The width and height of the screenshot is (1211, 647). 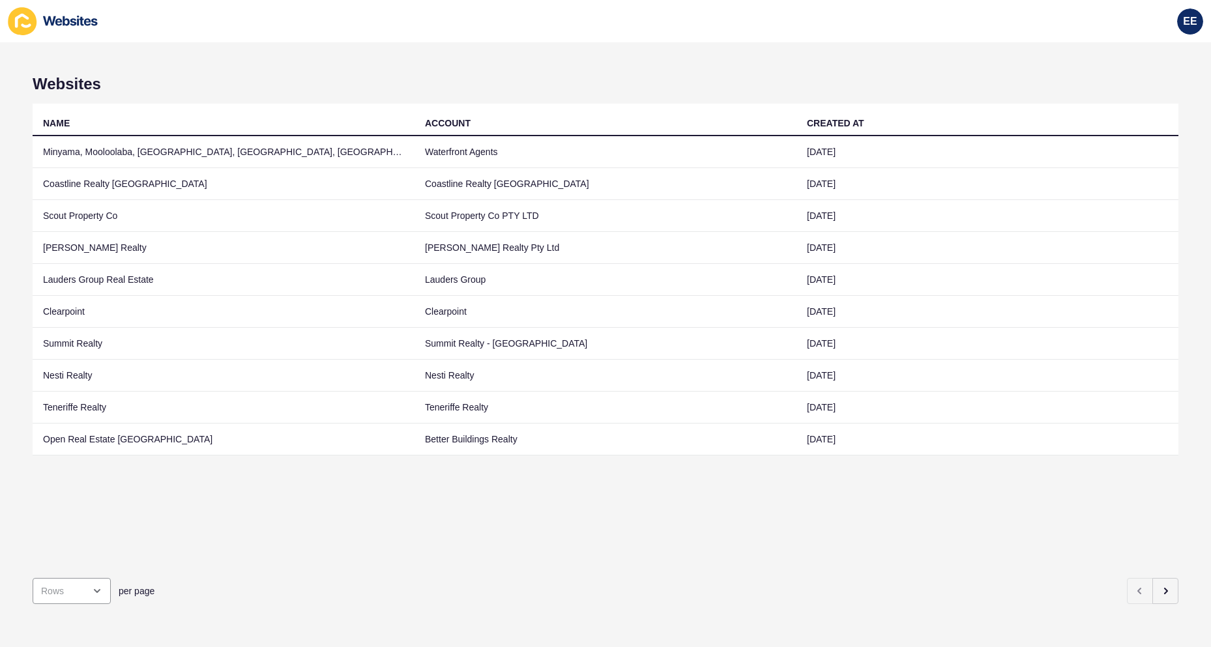 I want to click on h1: Websites, so click(x=606, y=84).